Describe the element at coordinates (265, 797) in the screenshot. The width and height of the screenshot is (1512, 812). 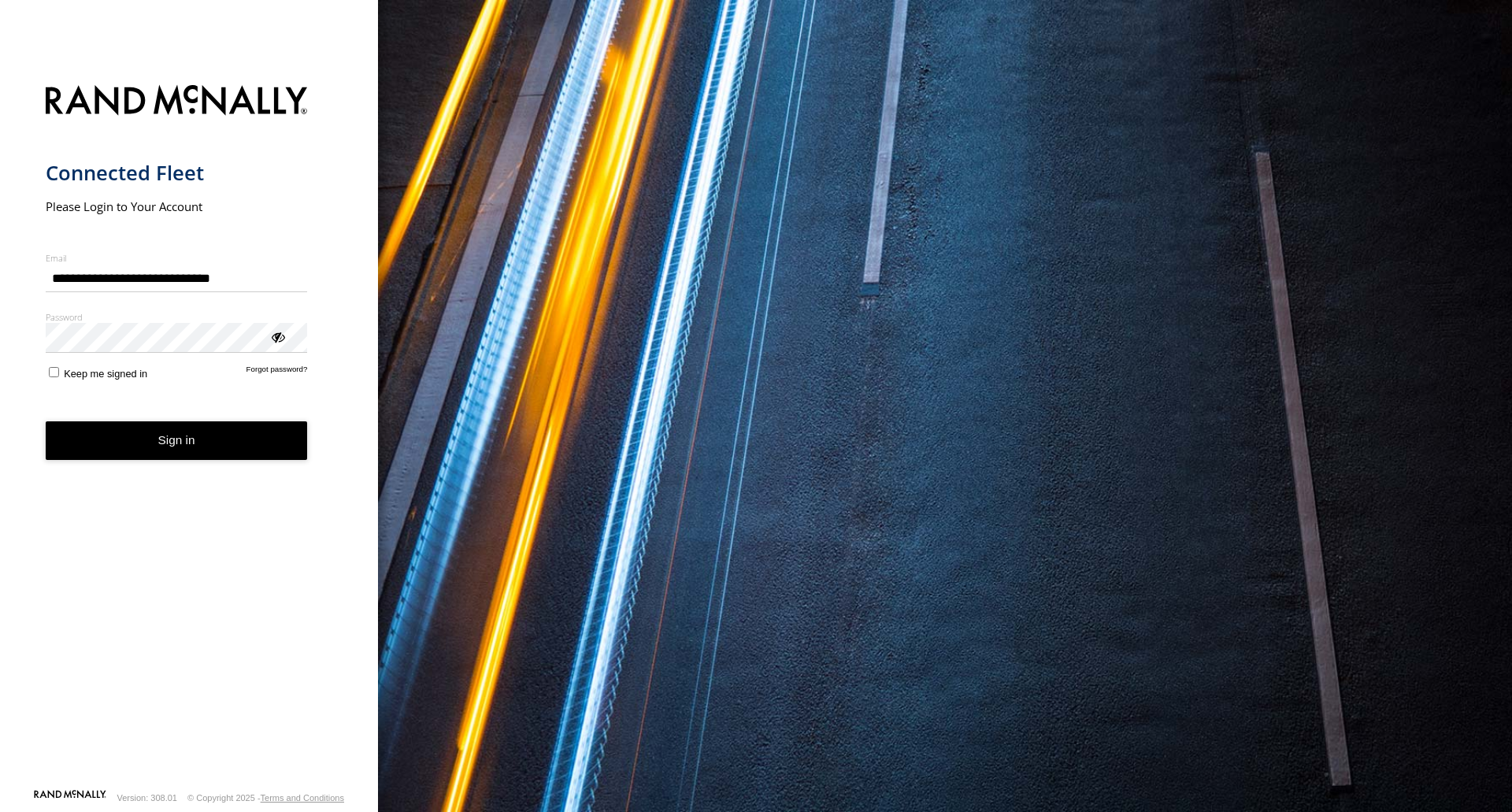
I see `div: © Copyright 2025 -` at that location.